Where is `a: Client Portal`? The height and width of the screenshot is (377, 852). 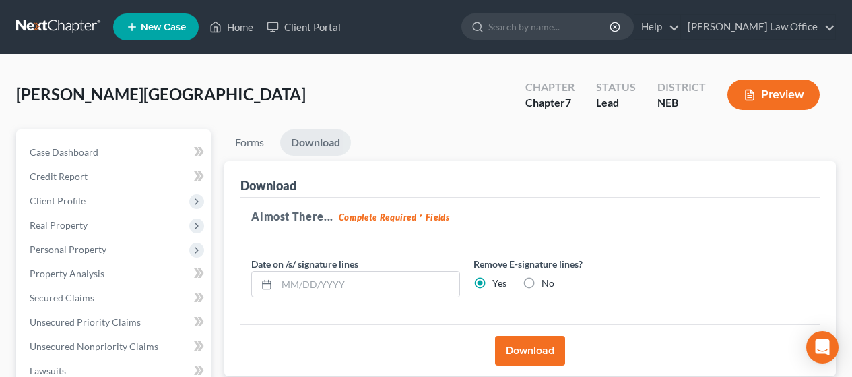 a: Client Portal is located at coordinates (304, 27).